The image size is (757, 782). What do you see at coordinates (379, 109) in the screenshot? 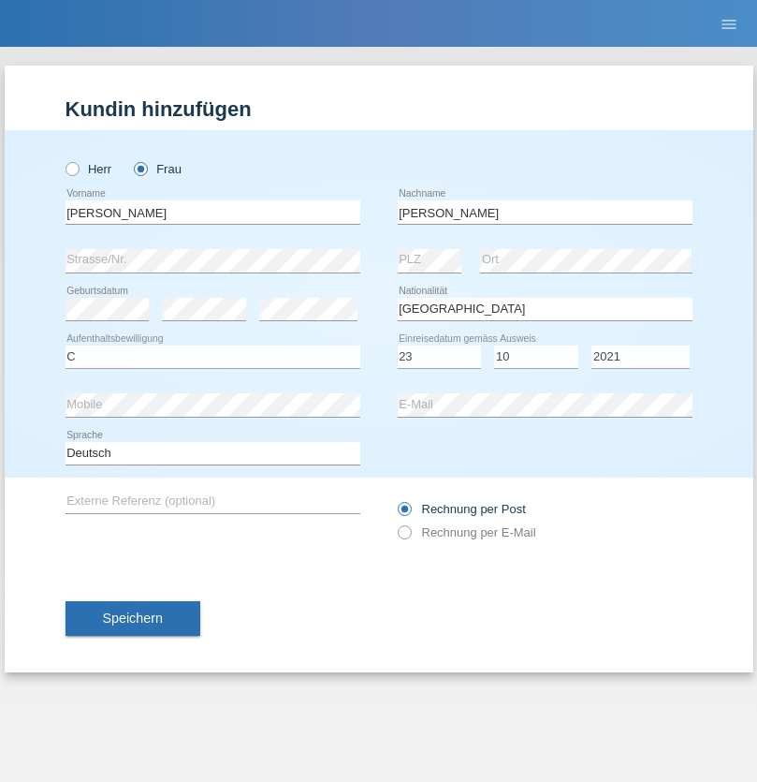
I see `h1: Kundin hinzufügen` at bounding box center [379, 109].